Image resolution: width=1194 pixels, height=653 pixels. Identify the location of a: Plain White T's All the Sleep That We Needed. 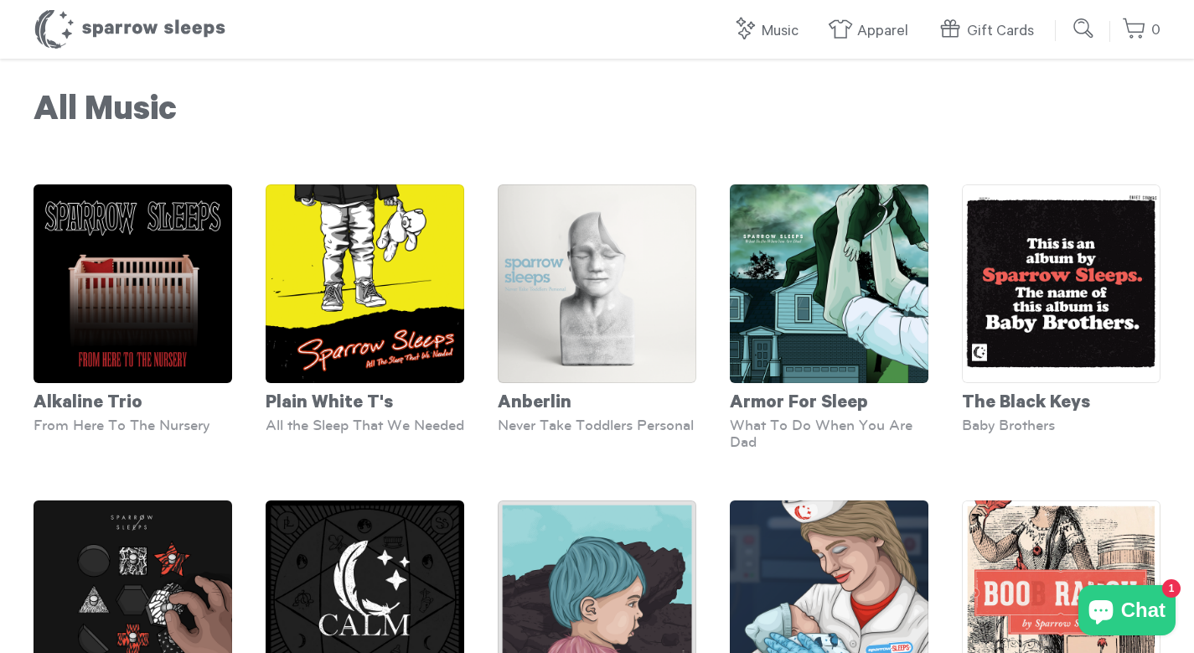
(365, 308).